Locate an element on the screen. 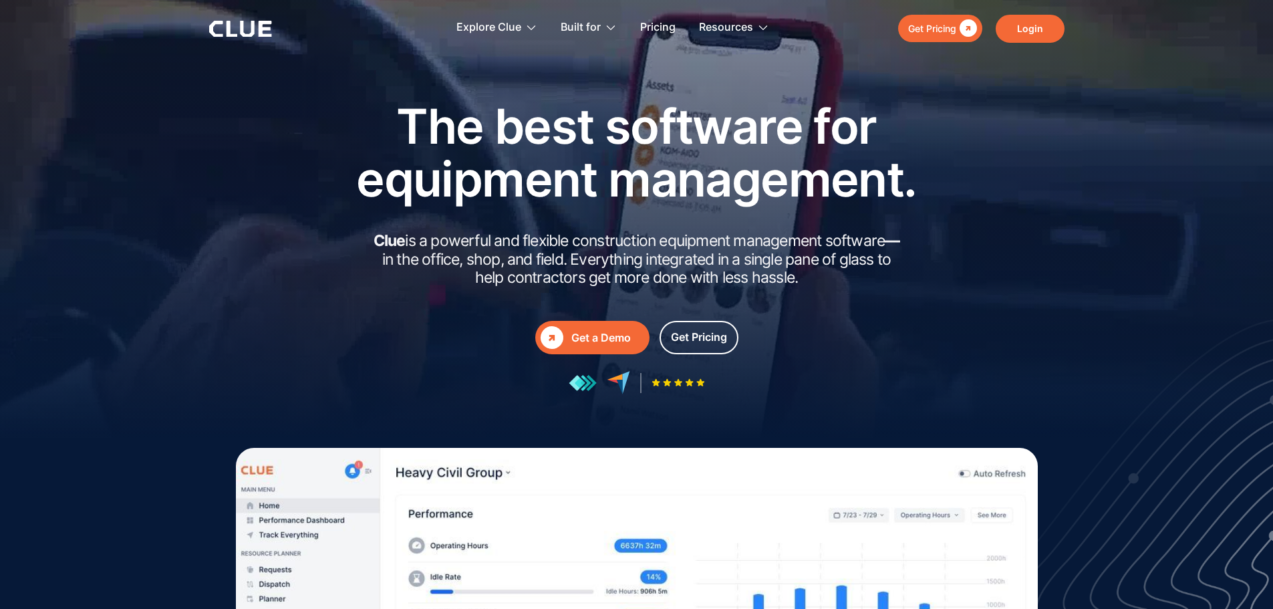  img: Five-star rating icon is located at coordinates (678, 382).